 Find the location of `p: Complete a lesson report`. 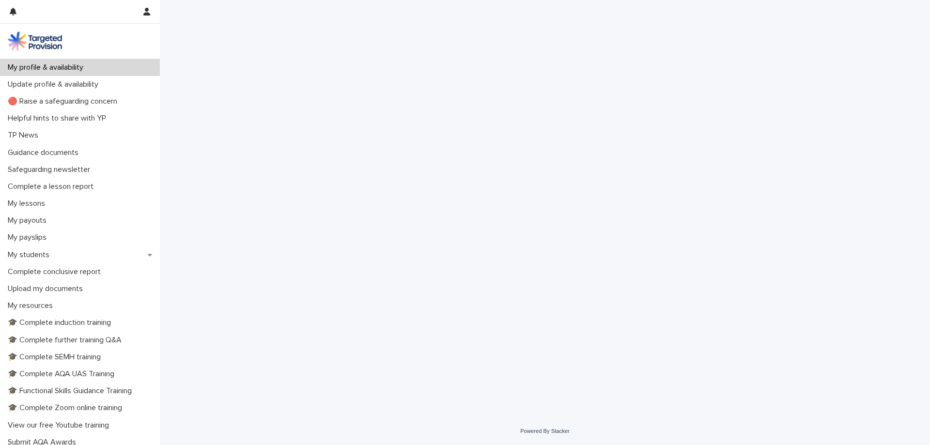

p: Complete a lesson report is located at coordinates (52, 186).